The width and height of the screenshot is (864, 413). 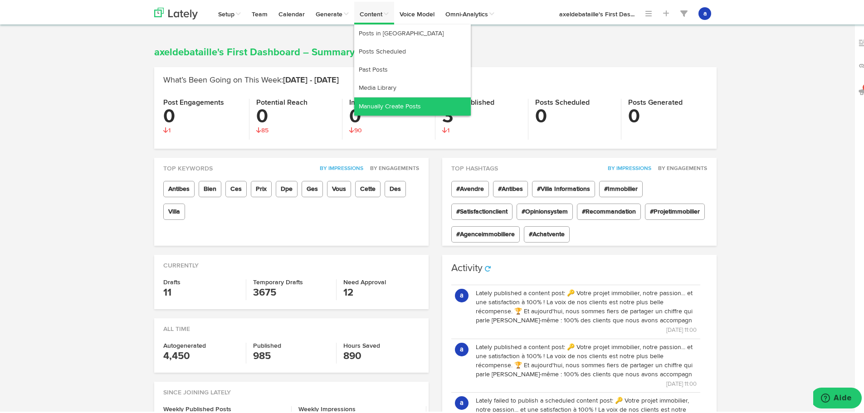 What do you see at coordinates (291, 344) in the screenshot?
I see `h4: Published` at bounding box center [291, 344].